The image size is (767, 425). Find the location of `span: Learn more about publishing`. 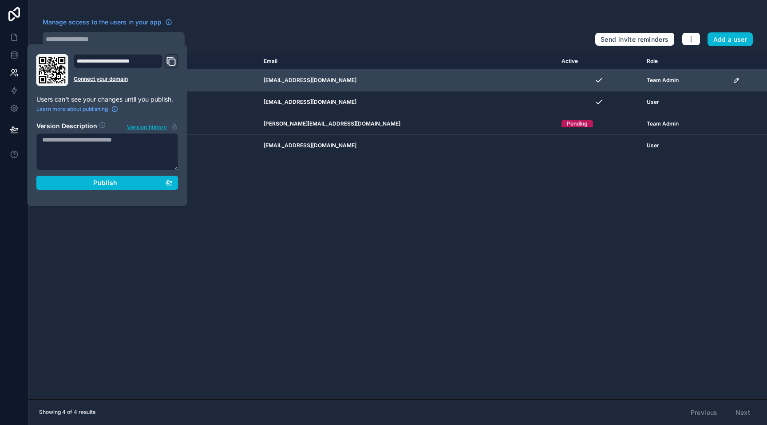

span: Learn more about publishing is located at coordinates (72, 109).